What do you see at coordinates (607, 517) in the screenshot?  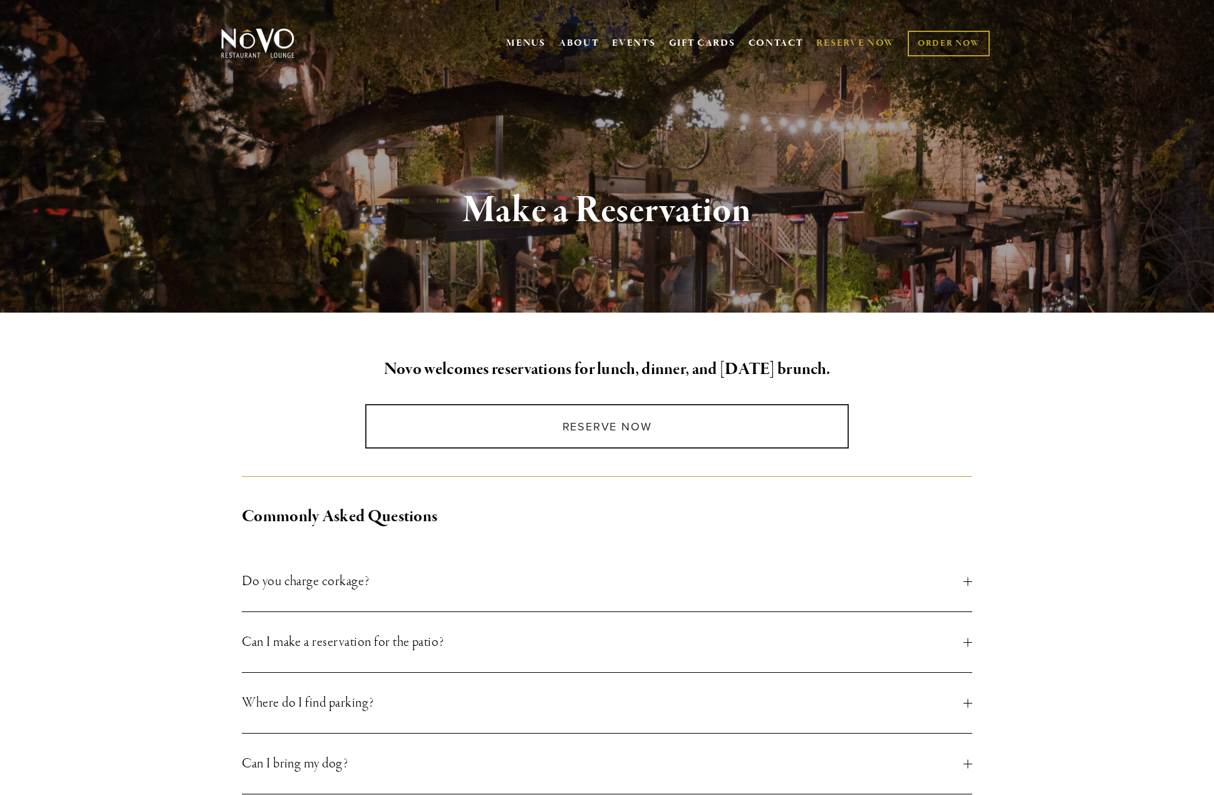 I see `h2: Commonly Asked Questions` at bounding box center [607, 517].